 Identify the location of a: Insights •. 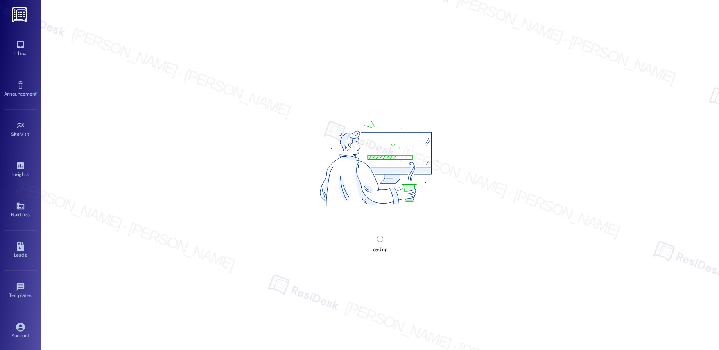
(20, 170).